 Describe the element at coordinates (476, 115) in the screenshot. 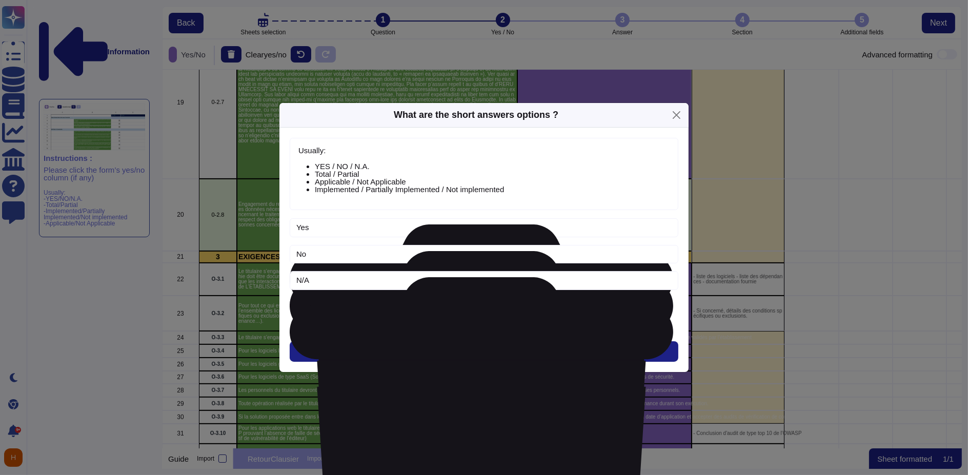

I see `div: What are the short answers options ?` at that location.